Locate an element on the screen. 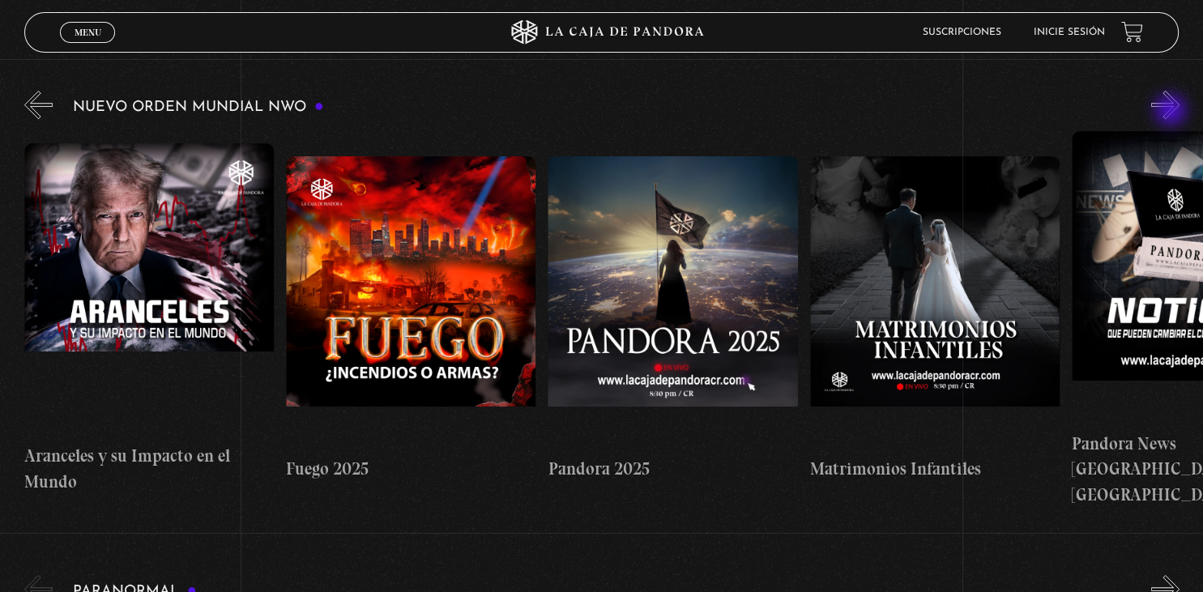 The width and height of the screenshot is (1203, 592). h3: Nuevo Orden Mundial NWO is located at coordinates (198, 107).